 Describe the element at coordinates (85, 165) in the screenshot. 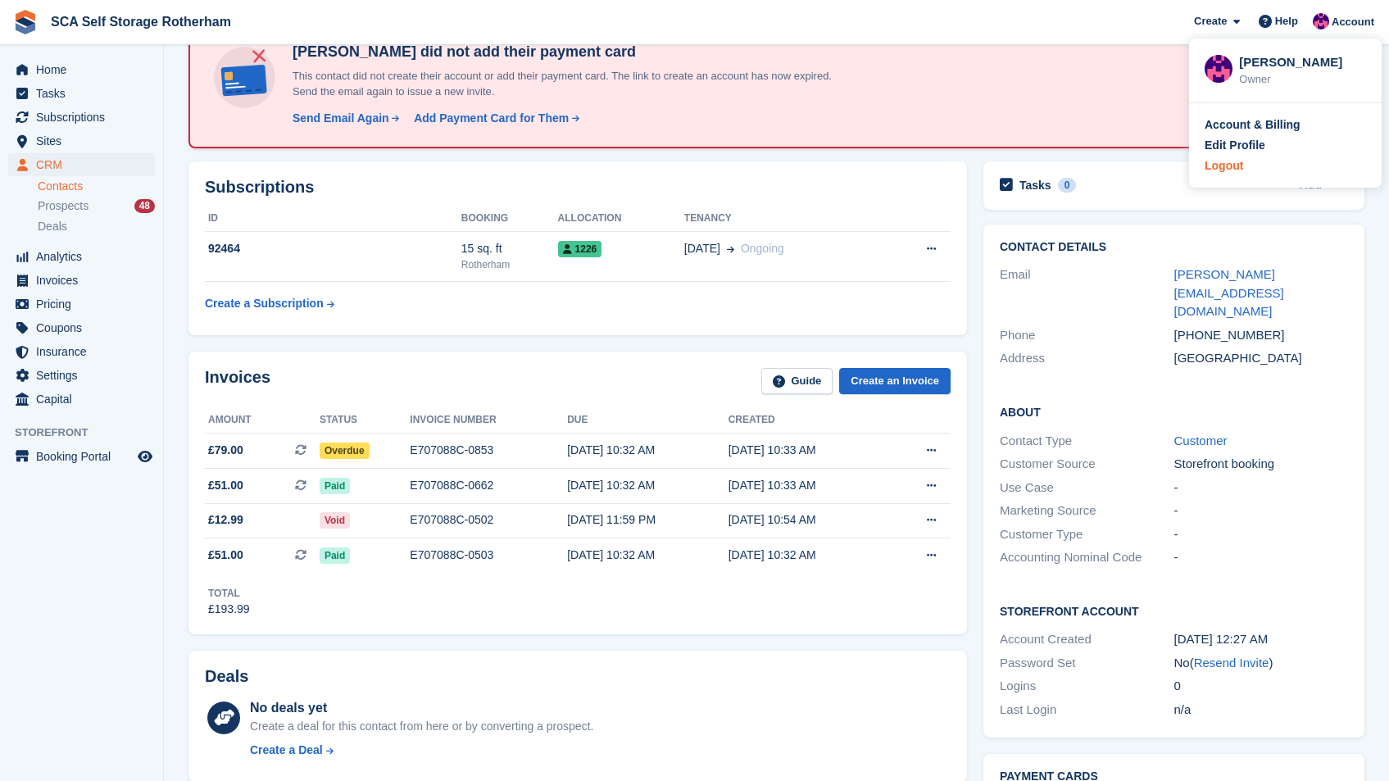

I see `span: CRM` at that location.